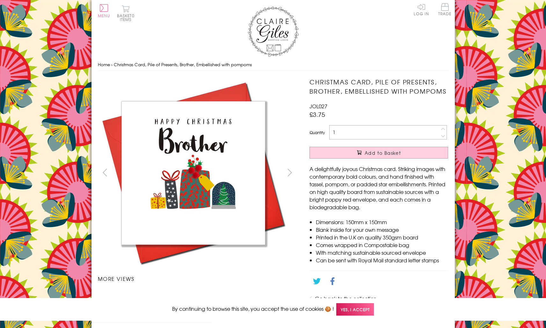 This screenshot has height=328, width=546. I want to click on p: A delightfully joyous Christmas card. Striking images with contemporary bold colours, and hand fi..., so click(379, 188).